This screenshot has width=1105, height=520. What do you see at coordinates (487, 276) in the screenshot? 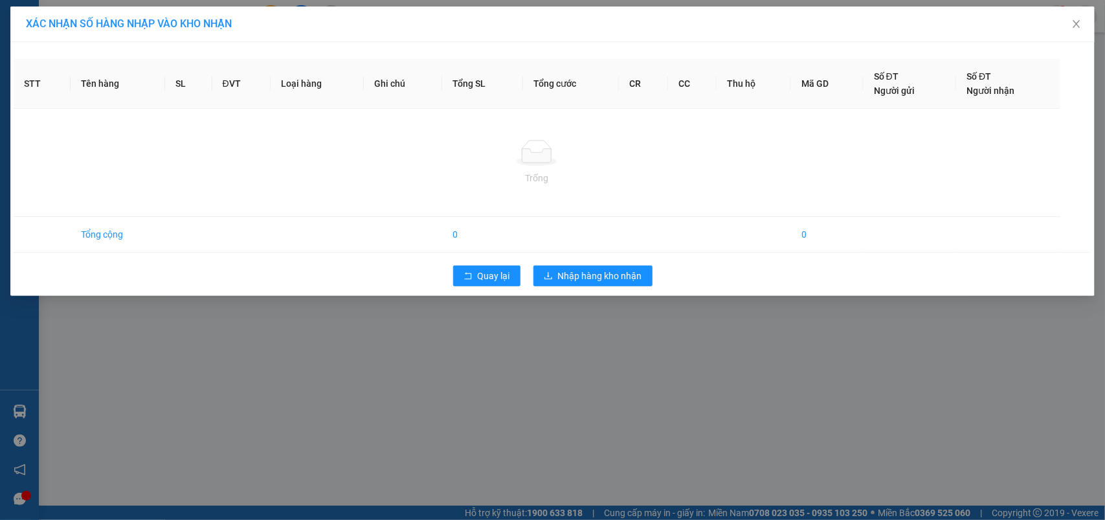
I see `button: rollbackQuay lại` at bounding box center [487, 276].